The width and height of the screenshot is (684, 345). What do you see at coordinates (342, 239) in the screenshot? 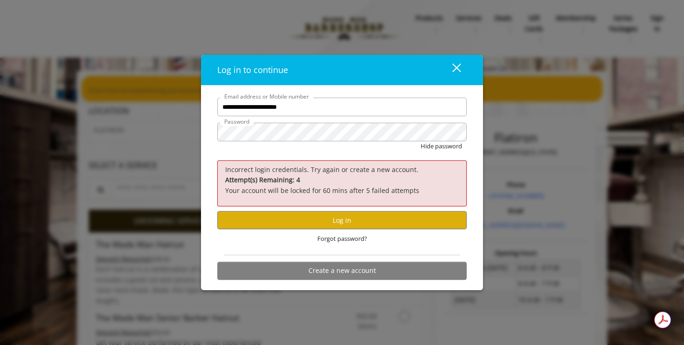
I see `span: Forgot password?` at bounding box center [342, 239].